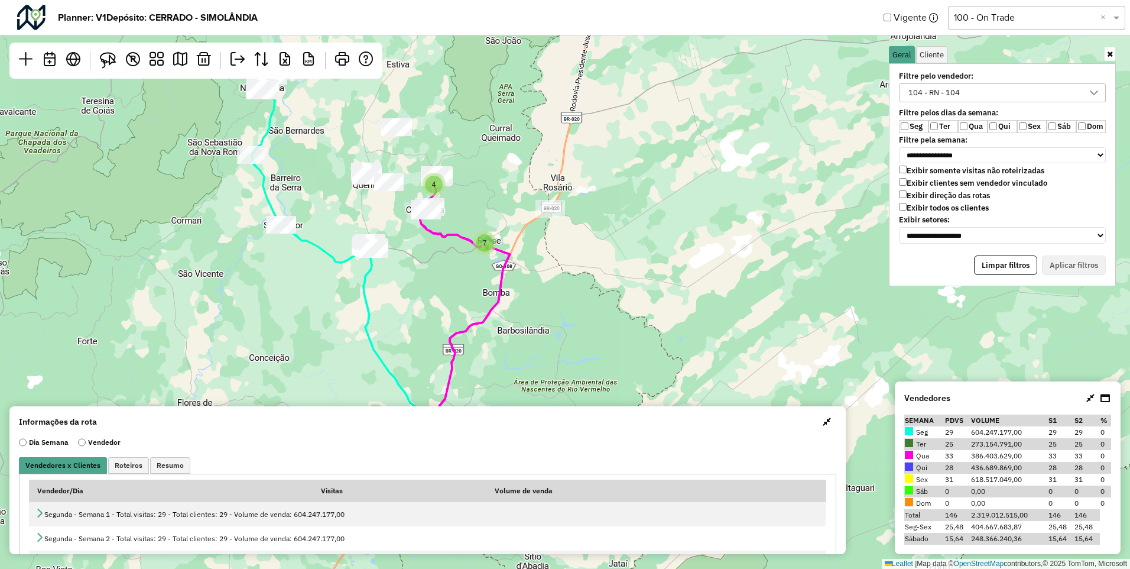 The width and height of the screenshot is (1130, 569). What do you see at coordinates (550, 209) in the screenshot?
I see `div: 1388 - RESTAURANTE ITAMARAT` at bounding box center [550, 209].